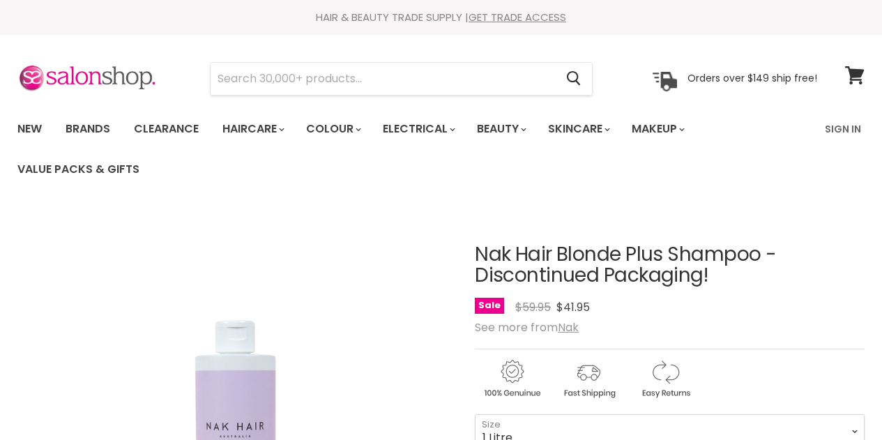 The height and width of the screenshot is (440, 882). Describe the element at coordinates (657, 129) in the screenshot. I see `a: Makeup` at that location.